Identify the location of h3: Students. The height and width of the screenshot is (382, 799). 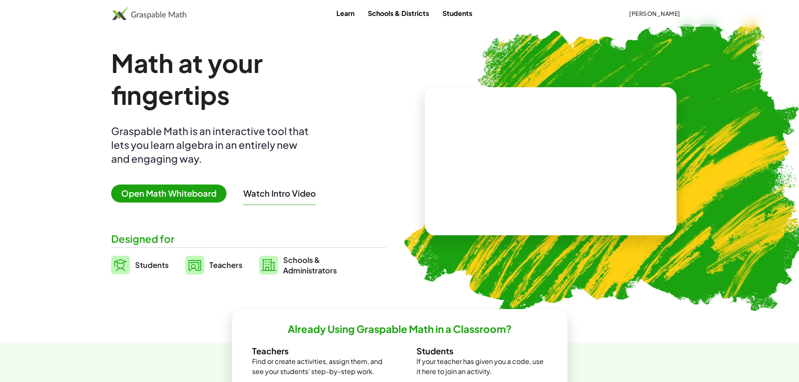
(482, 351).